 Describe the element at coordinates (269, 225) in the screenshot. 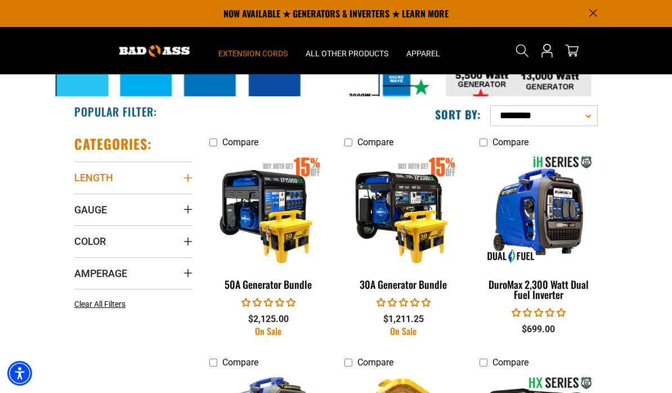

I see `a: 50A Generator Bundle 50A Generator Bundle` at that location.